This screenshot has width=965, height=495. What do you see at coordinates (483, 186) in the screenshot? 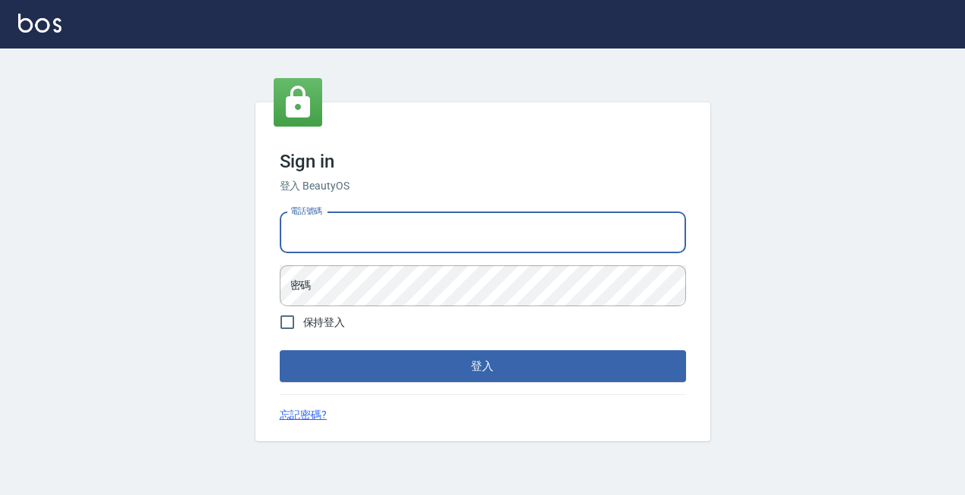
I see `h6: 登入 BeautyOS` at bounding box center [483, 186].